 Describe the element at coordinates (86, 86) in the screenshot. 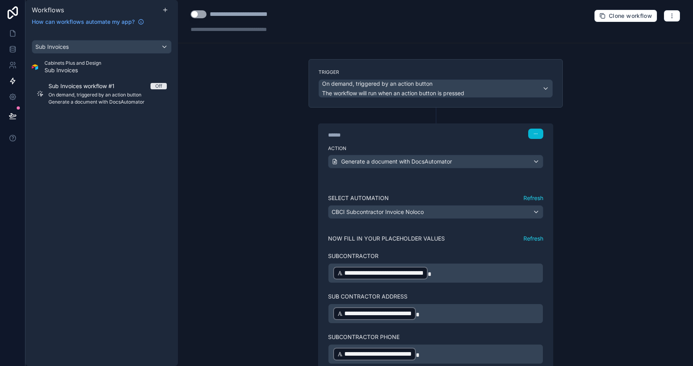

I see `span: Sub Invoices workflow #1` at that location.